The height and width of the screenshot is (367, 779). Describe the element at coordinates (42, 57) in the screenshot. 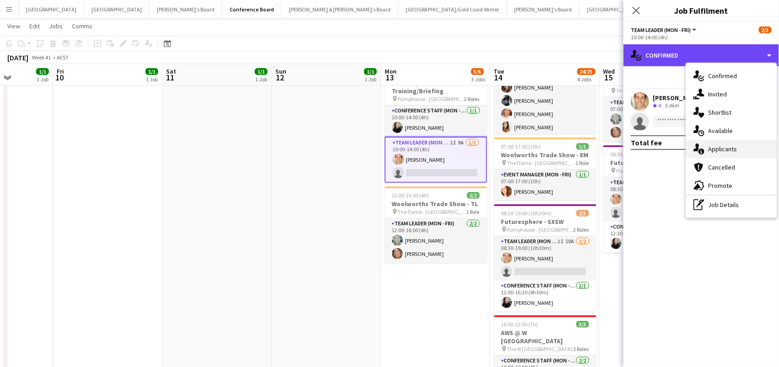

I see `span: Week 41` at that location.